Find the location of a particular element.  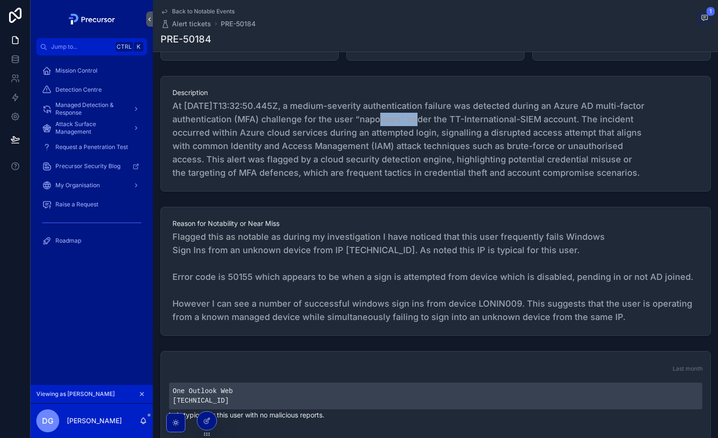

button: Jump to...CtrlK is located at coordinates (92, 47).